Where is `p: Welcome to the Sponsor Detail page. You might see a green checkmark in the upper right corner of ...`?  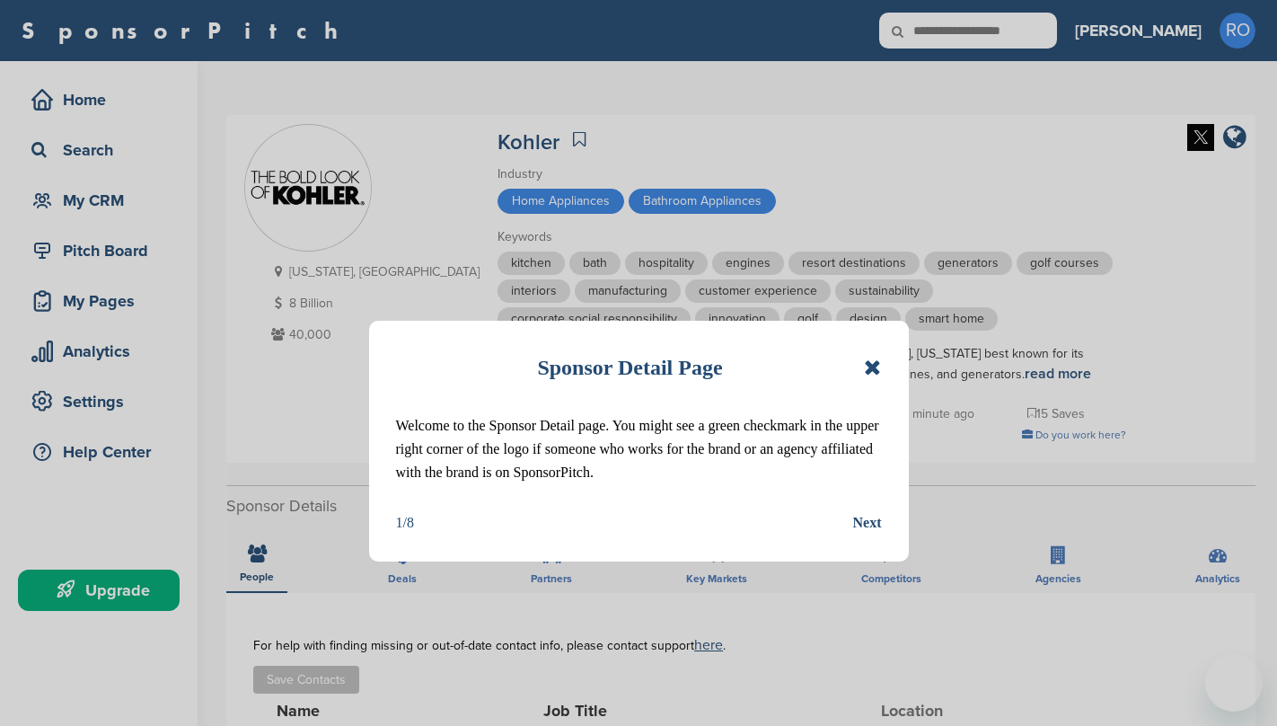
p: Welcome to the Sponsor Detail page. You might see a green checkmark in the upper right corner of ... is located at coordinates (639, 449).